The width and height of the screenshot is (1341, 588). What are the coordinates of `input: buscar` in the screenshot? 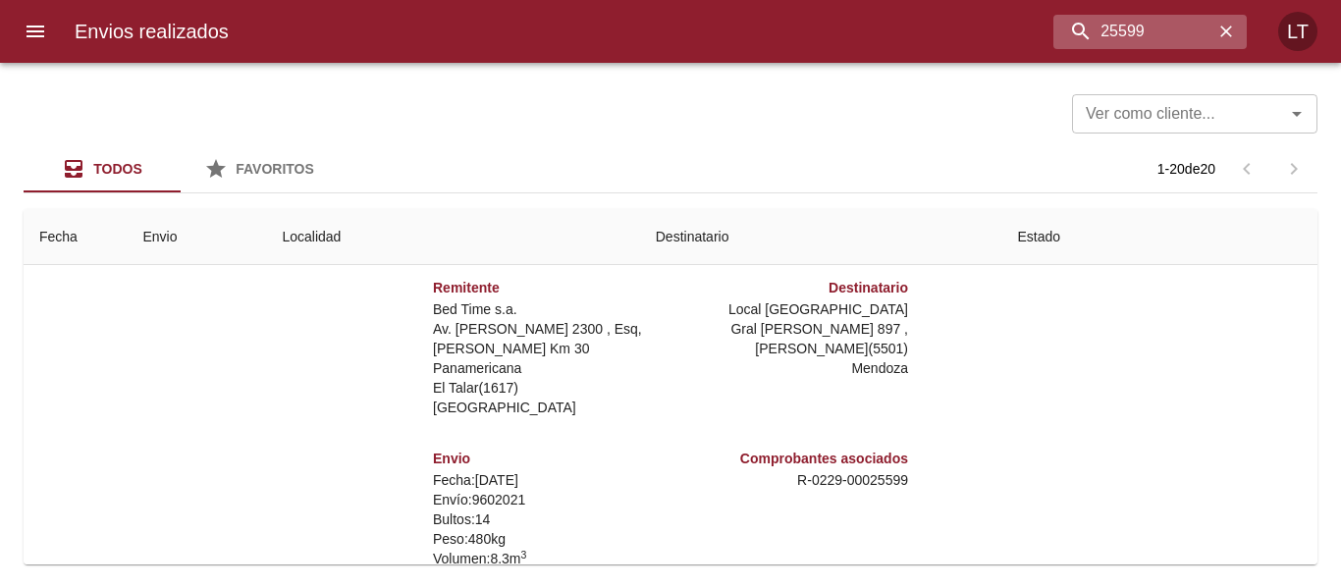 It's located at (1133, 31).